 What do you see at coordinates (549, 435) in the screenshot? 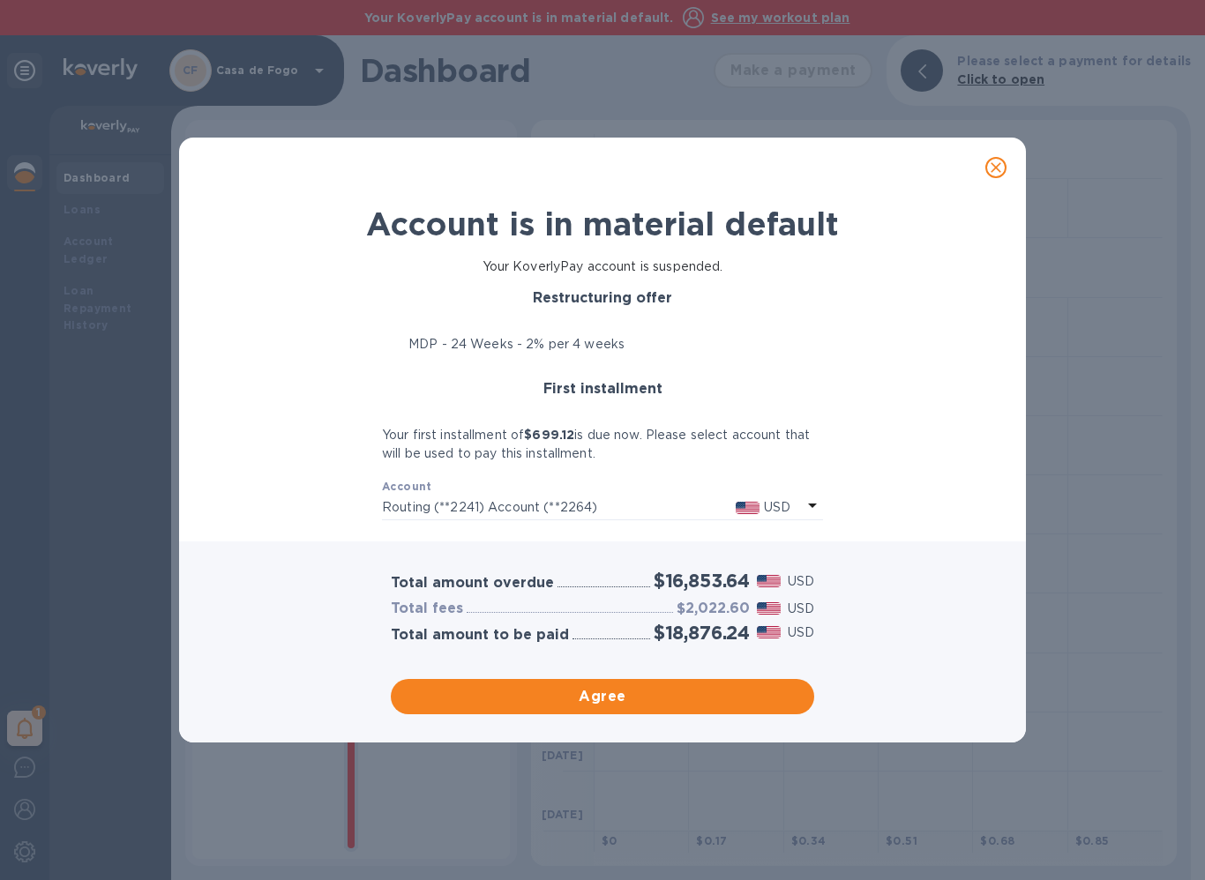
I see `b: $699.12` at bounding box center [549, 435].